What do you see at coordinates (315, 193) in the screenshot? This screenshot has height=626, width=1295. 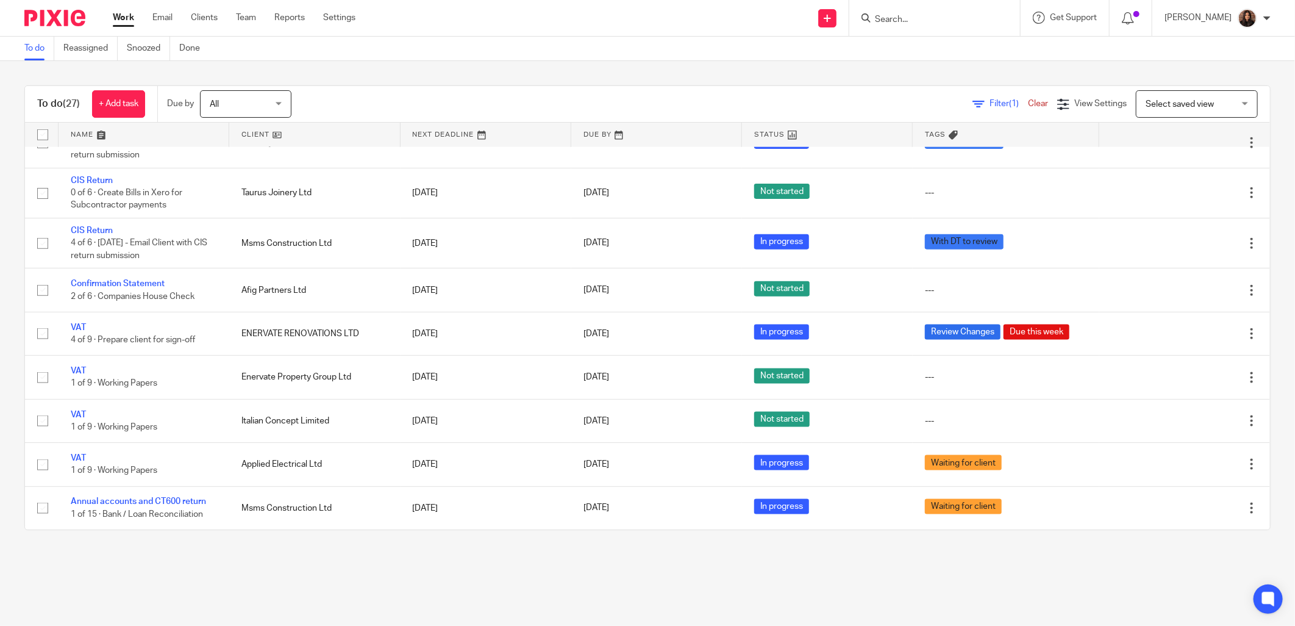 I see `td: Taurus Joinery Ltd` at bounding box center [315, 193].